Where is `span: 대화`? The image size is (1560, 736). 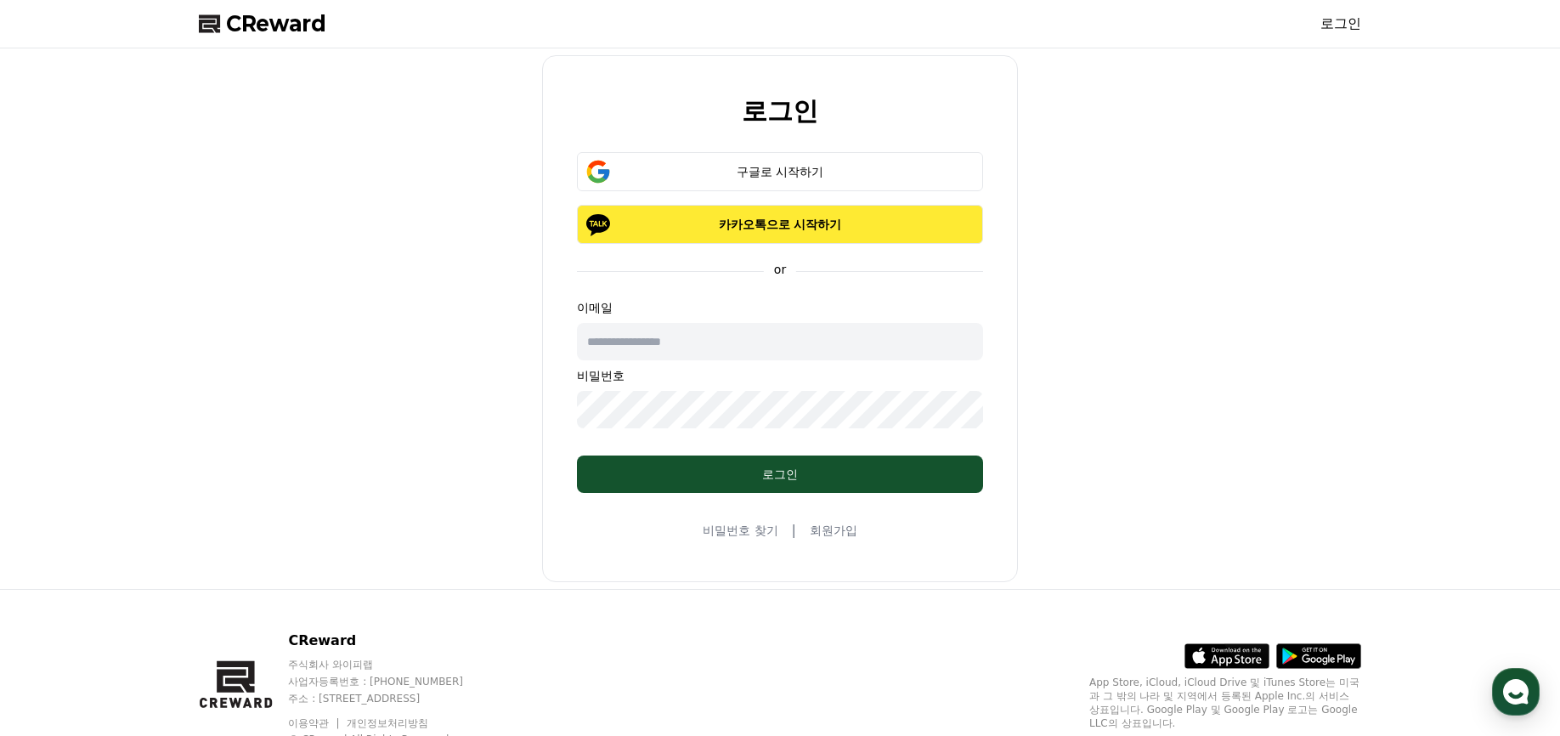 span: 대화 is located at coordinates (166, 572).